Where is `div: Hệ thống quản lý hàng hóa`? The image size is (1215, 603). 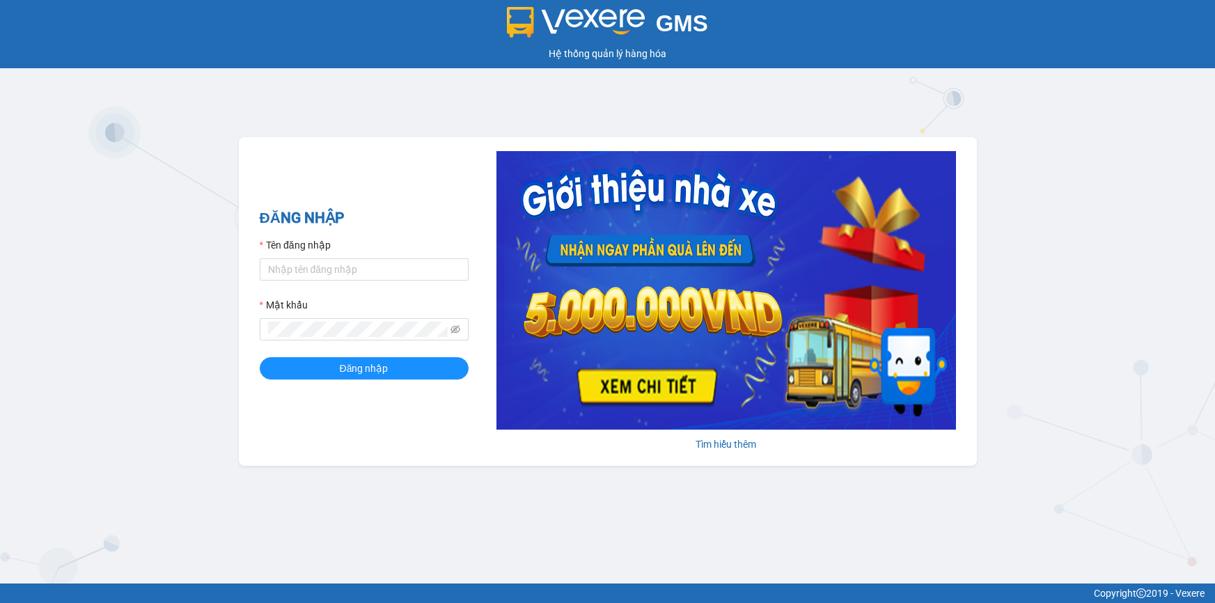 div: Hệ thống quản lý hàng hóa is located at coordinates (607, 54).